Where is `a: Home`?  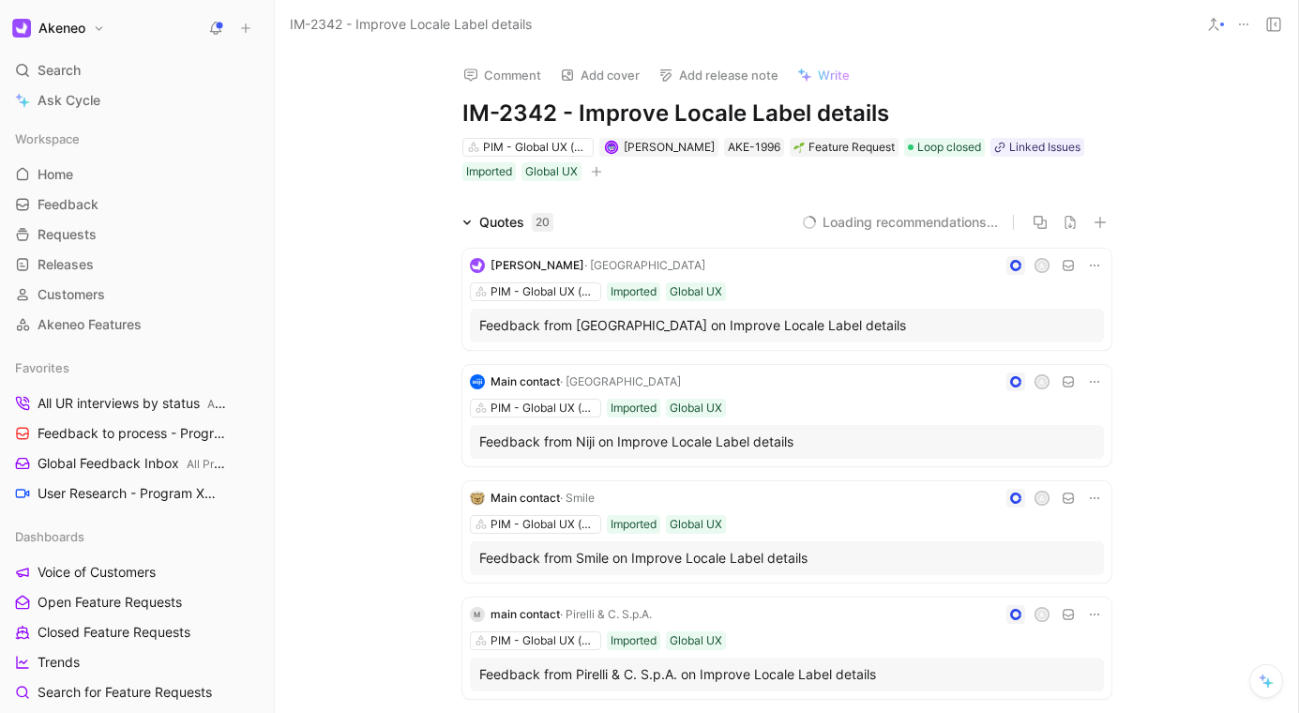 a: Home is located at coordinates (137, 174).